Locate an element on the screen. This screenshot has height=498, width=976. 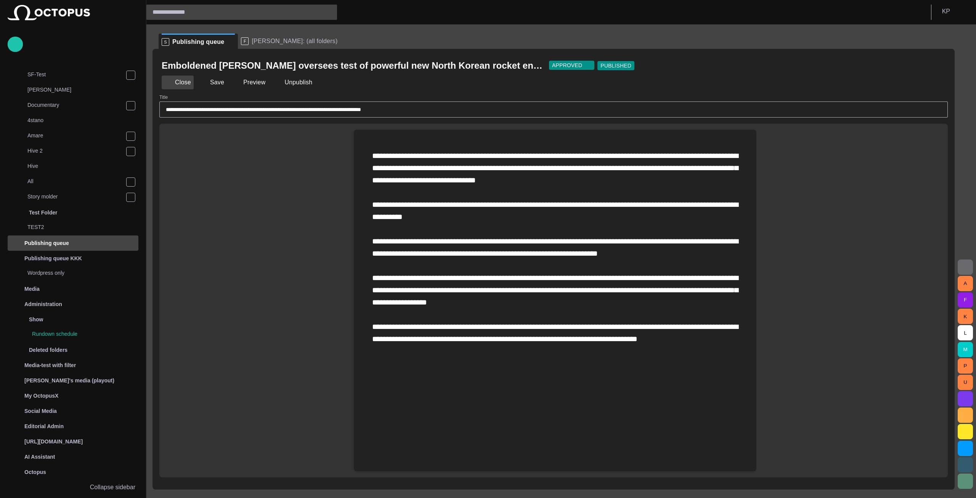
div: AI Assistant is located at coordinates (73, 456).